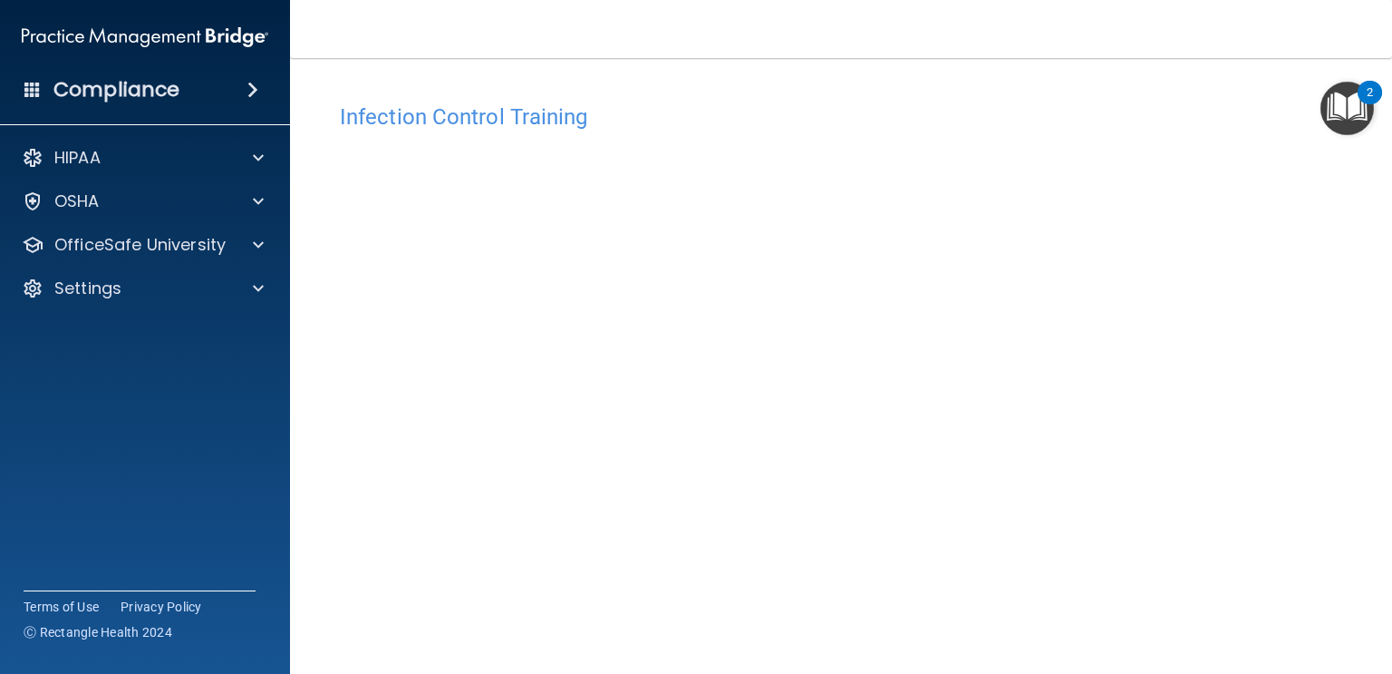 This screenshot has height=674, width=1392. I want to click on div: 2, so click(1370, 104).